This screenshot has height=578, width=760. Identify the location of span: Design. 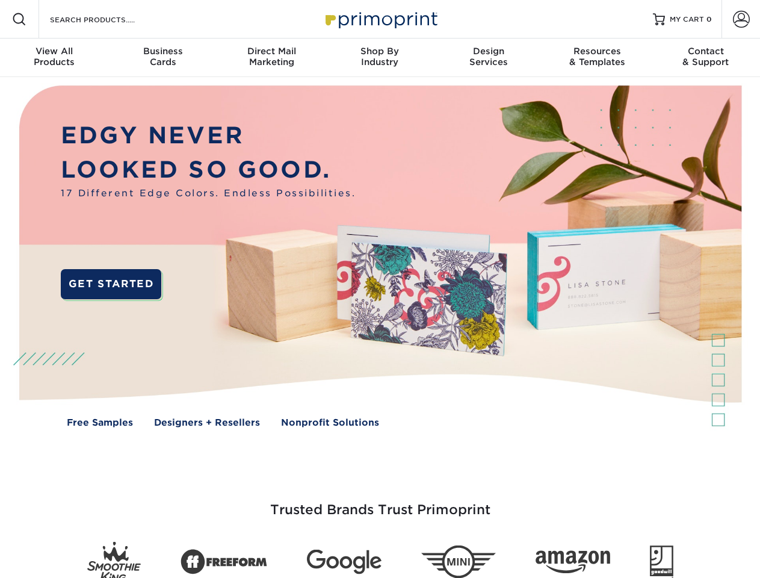
(489, 51).